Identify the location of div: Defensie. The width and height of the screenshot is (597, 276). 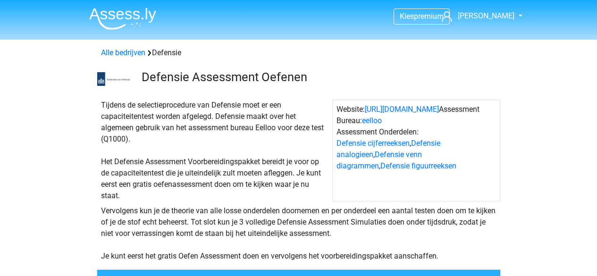
(299, 53).